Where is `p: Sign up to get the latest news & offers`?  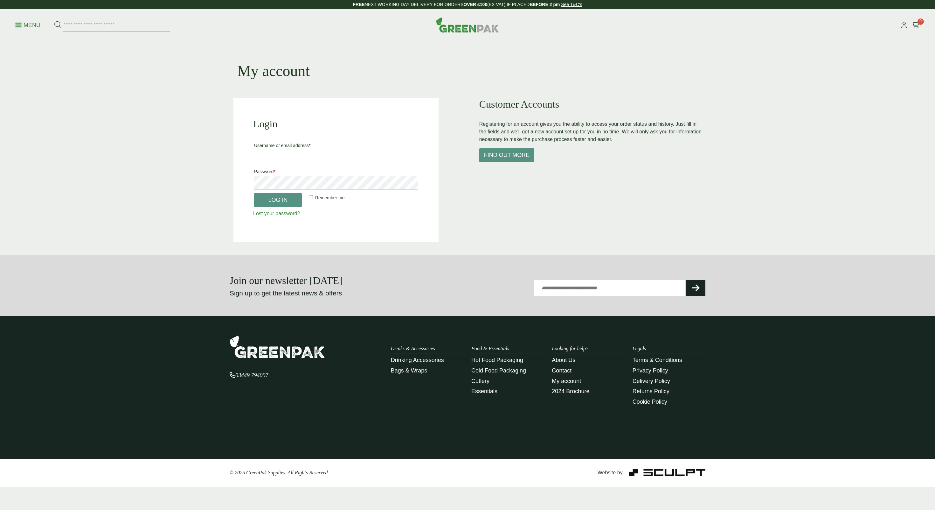 p: Sign up to get the latest news & offers is located at coordinates (337, 293).